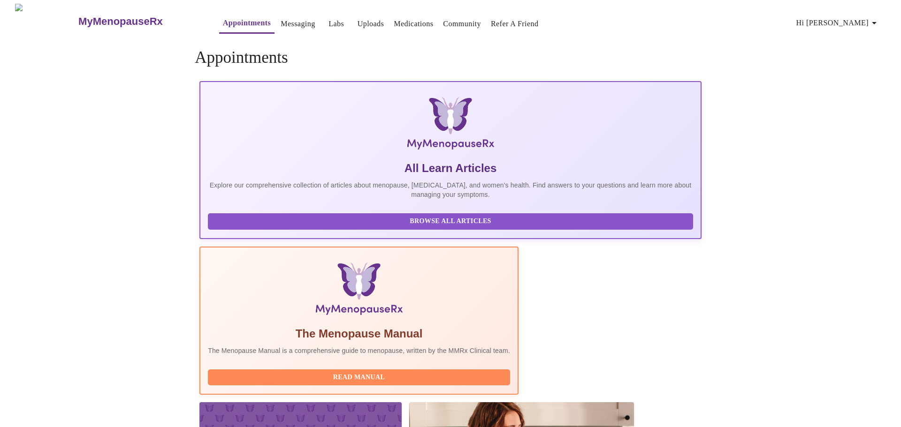  What do you see at coordinates (515, 24) in the screenshot?
I see `button: Refer a Friend` at bounding box center [515, 24].